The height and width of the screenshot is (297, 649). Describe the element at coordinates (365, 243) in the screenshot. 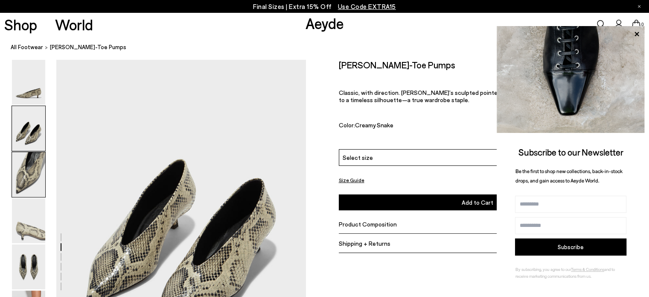

I see `span: Shipping + Returns` at that location.